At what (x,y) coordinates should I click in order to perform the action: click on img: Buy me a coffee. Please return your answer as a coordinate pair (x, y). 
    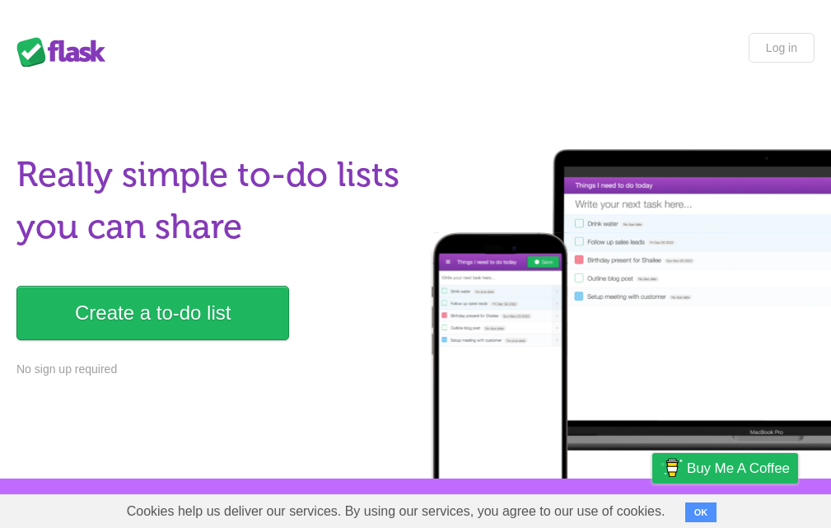
    Looking at the image, I should click on (672, 468).